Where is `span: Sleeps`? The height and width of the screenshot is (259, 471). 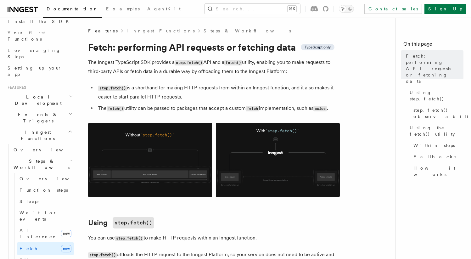 span: Sleeps is located at coordinates (29, 201).